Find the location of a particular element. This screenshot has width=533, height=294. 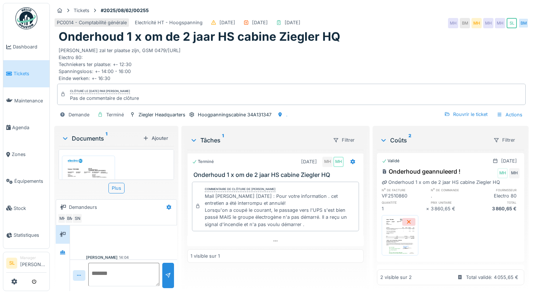

h1: Onderhoud 1 x om de 2 jaar HS cabine Ziegler HQ is located at coordinates (199, 37).